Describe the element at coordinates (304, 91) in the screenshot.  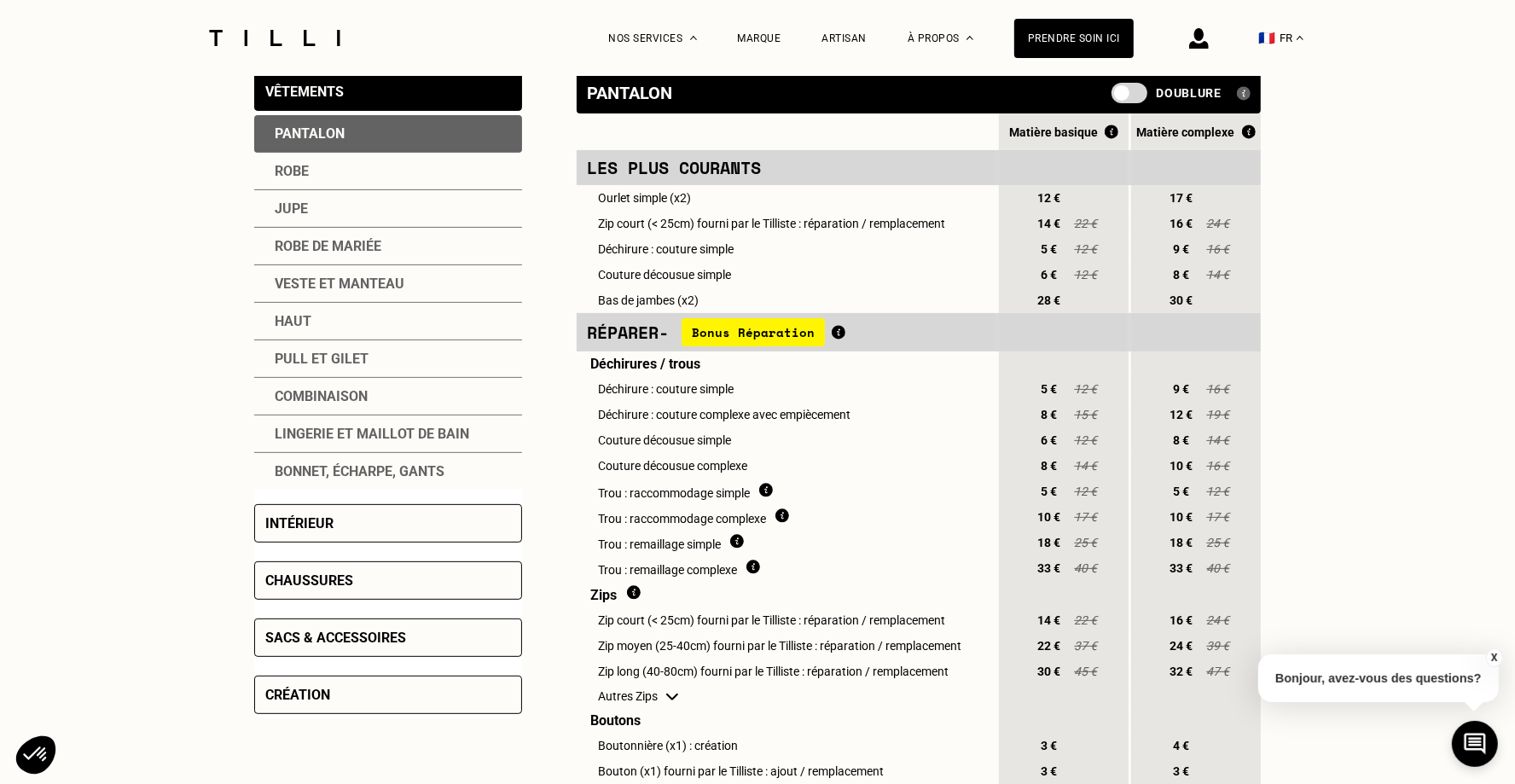
I see `div: Vêtements` at that location.